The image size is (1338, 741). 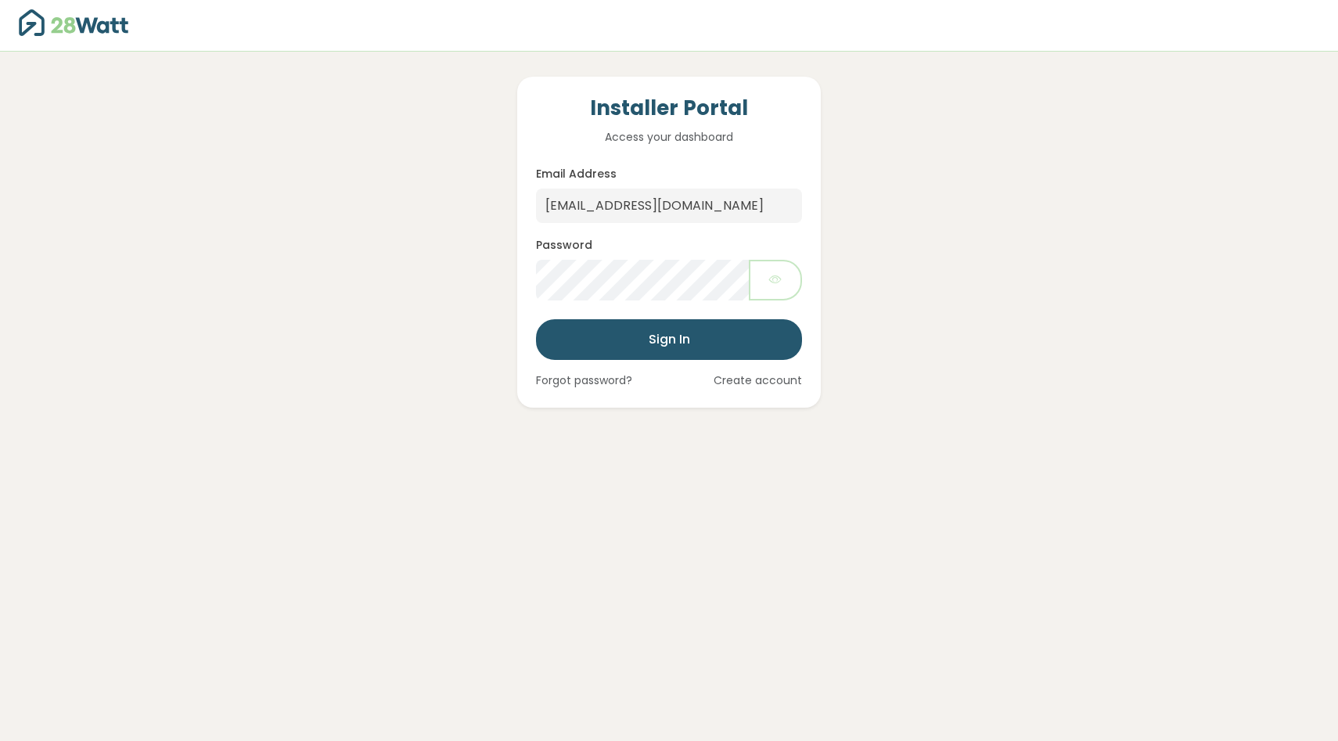 I want to click on label: Email Address, so click(x=576, y=174).